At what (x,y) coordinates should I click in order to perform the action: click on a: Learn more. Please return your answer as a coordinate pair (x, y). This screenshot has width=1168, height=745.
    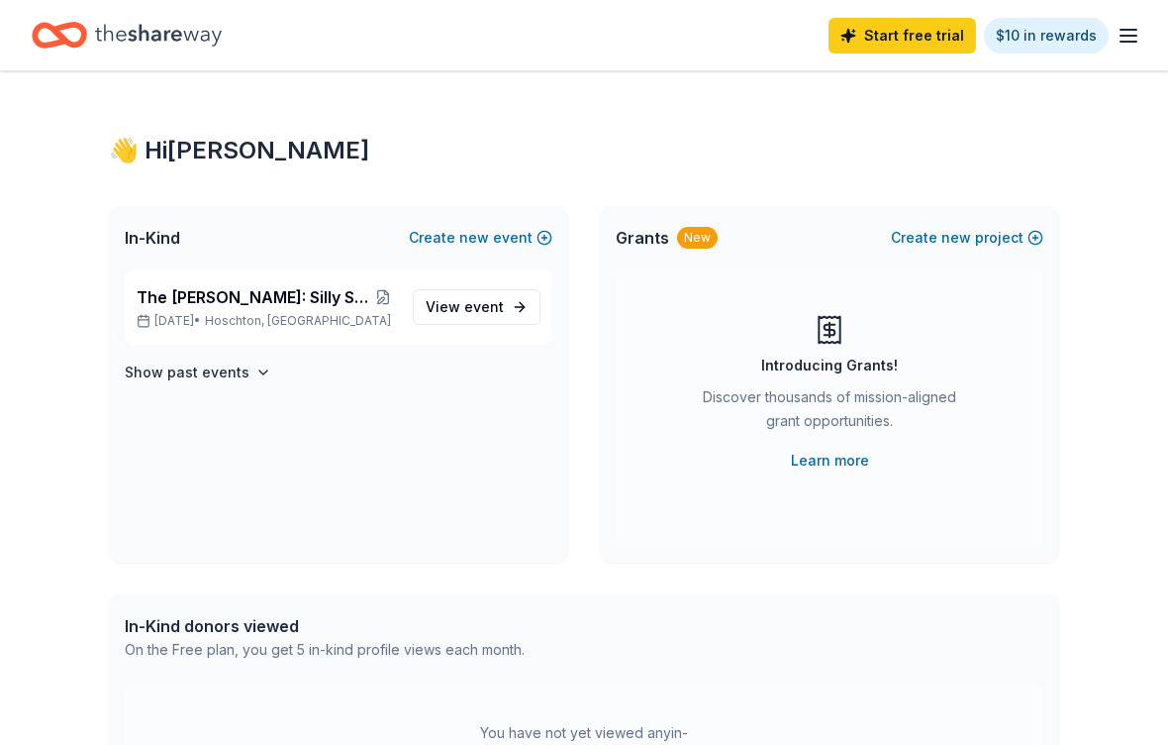
    Looking at the image, I should click on (830, 460).